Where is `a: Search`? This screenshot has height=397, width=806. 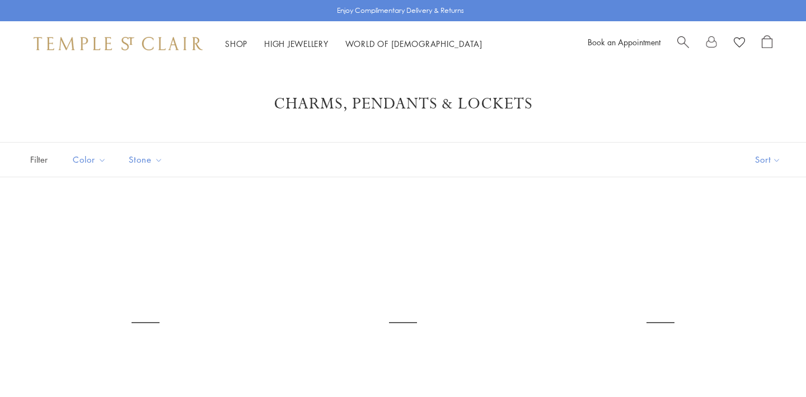 a: Search is located at coordinates (683, 44).